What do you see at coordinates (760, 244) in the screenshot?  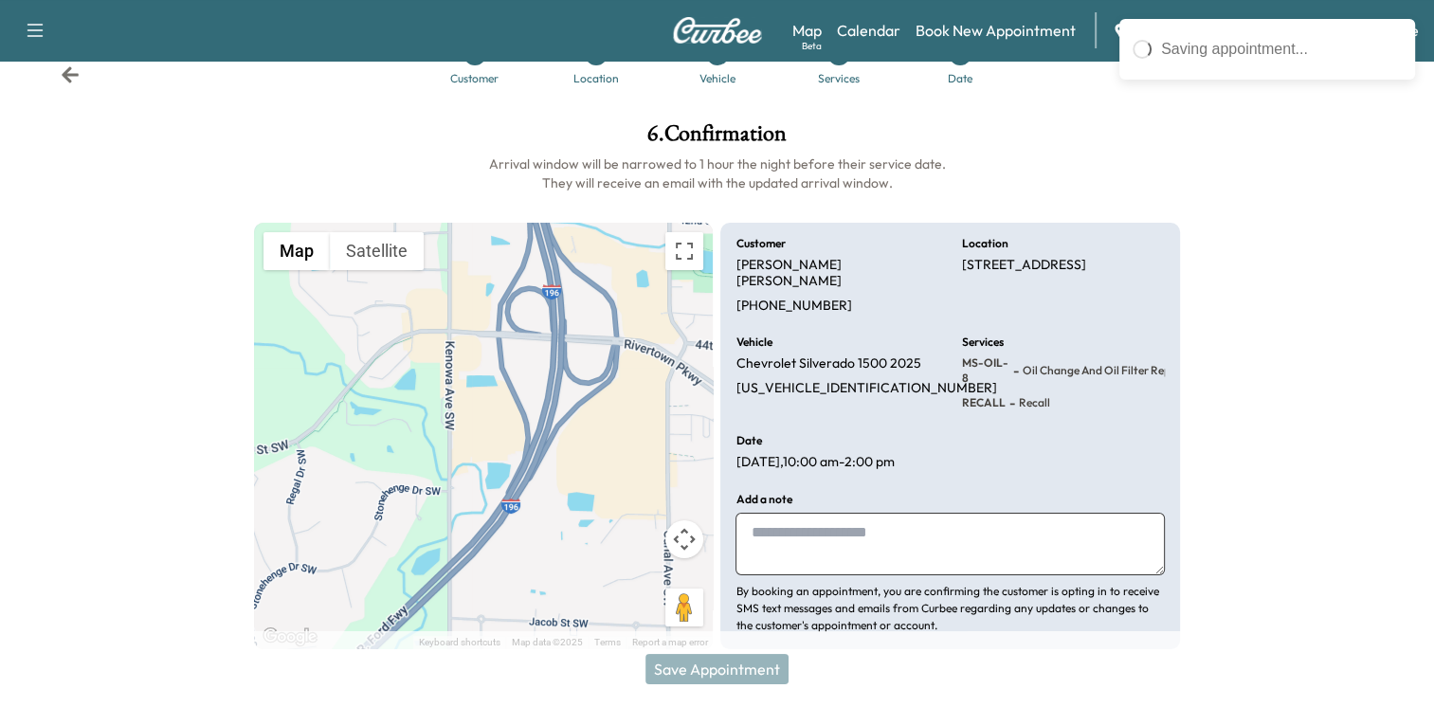 I see `h6: Customer` at bounding box center [760, 244].